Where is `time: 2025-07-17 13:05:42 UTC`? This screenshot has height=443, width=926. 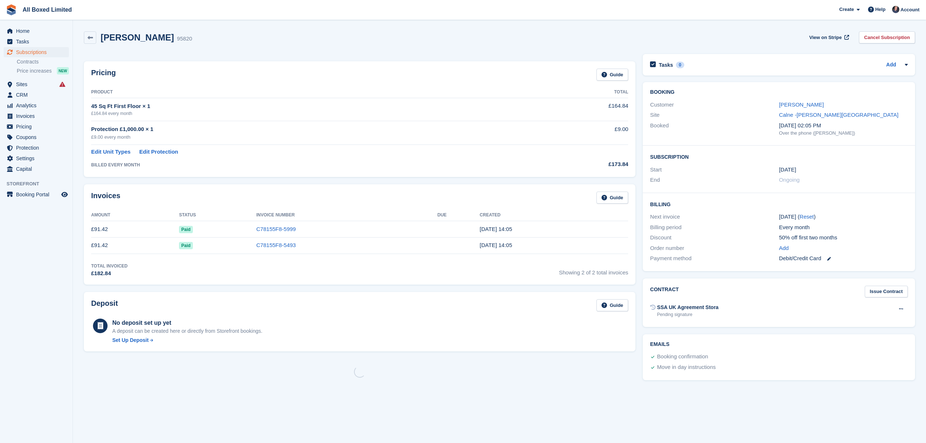 time: 2025-07-17 13:05:42 UTC is located at coordinates (496, 245).